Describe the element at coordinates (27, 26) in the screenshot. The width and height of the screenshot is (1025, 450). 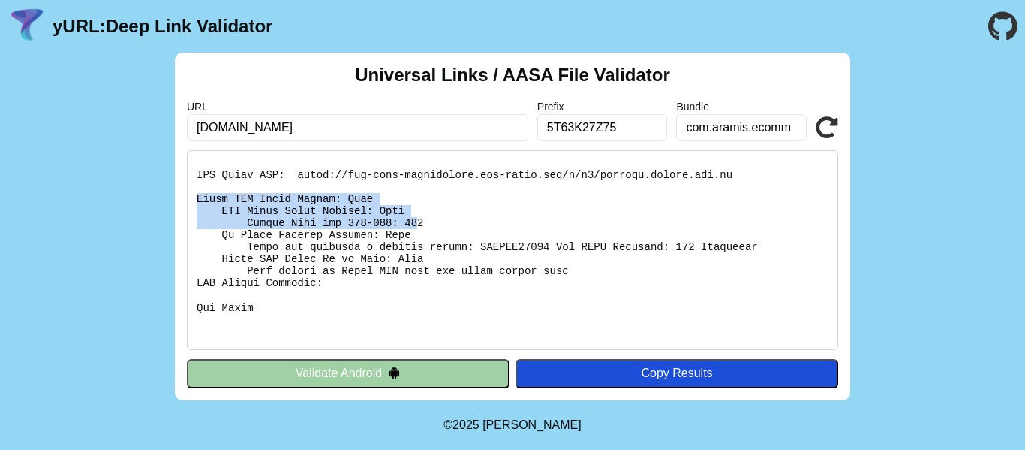
I see `img: yURL Logo` at that location.